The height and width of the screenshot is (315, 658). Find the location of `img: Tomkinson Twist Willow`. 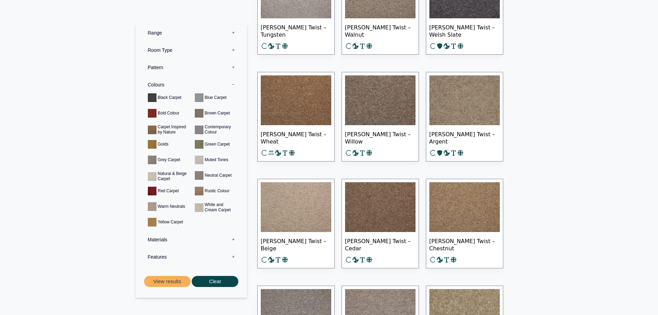

img: Tomkinson Twist Willow is located at coordinates (380, 100).